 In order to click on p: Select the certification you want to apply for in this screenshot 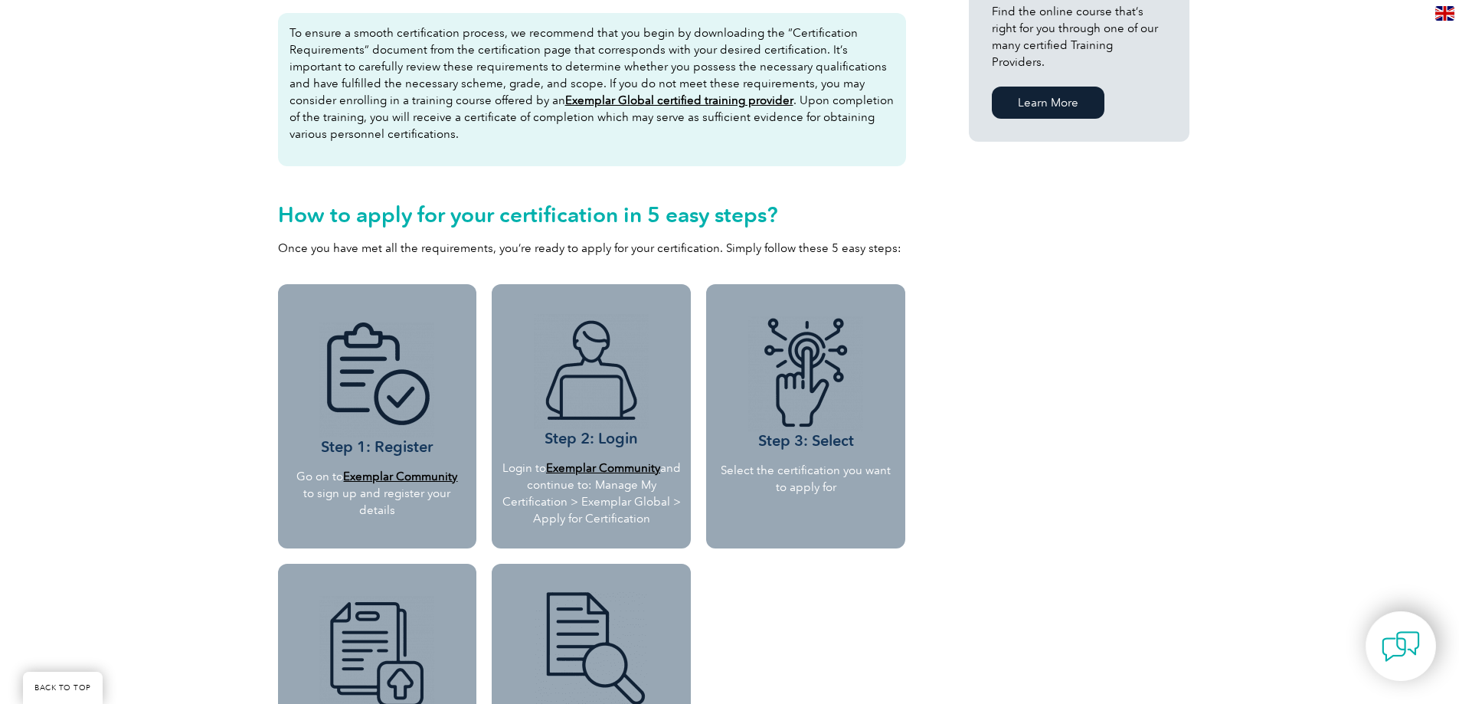, I will do `click(806, 479)`.